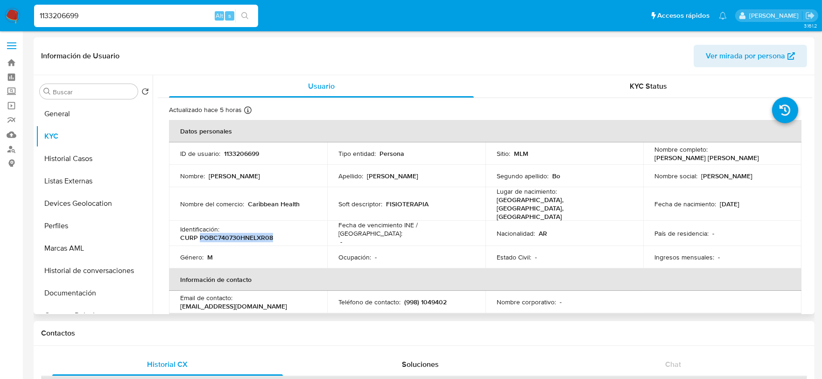 The image size is (822, 379). I want to click on p: Teléfono de contacto :, so click(369, 302).